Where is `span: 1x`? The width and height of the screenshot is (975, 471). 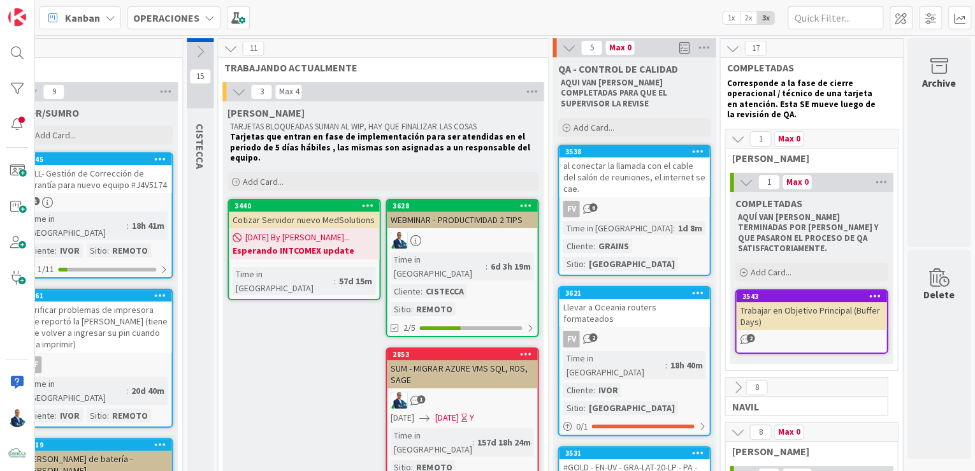
span: 1x is located at coordinates (731, 18).